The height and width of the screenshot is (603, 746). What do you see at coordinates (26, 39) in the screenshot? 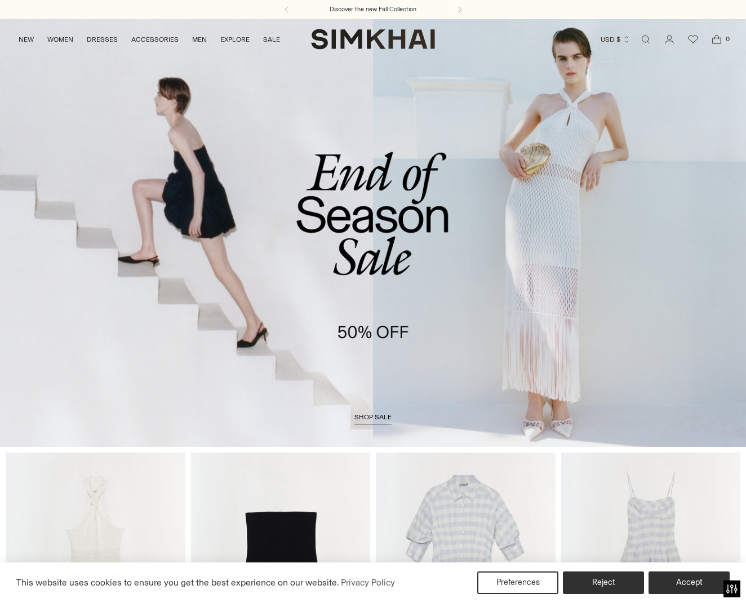
I see `a: NEW` at bounding box center [26, 39].